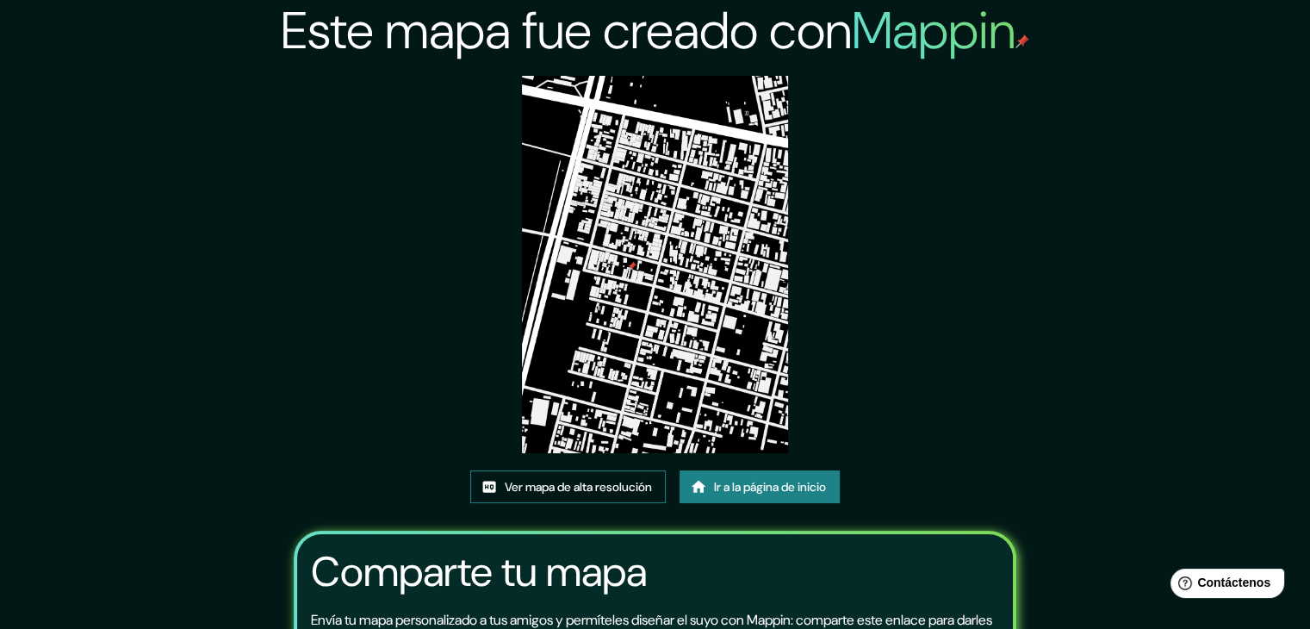 Image resolution: width=1310 pixels, height=629 pixels. Describe the element at coordinates (1022, 41) in the screenshot. I see `img: pin de mapeo` at that location.